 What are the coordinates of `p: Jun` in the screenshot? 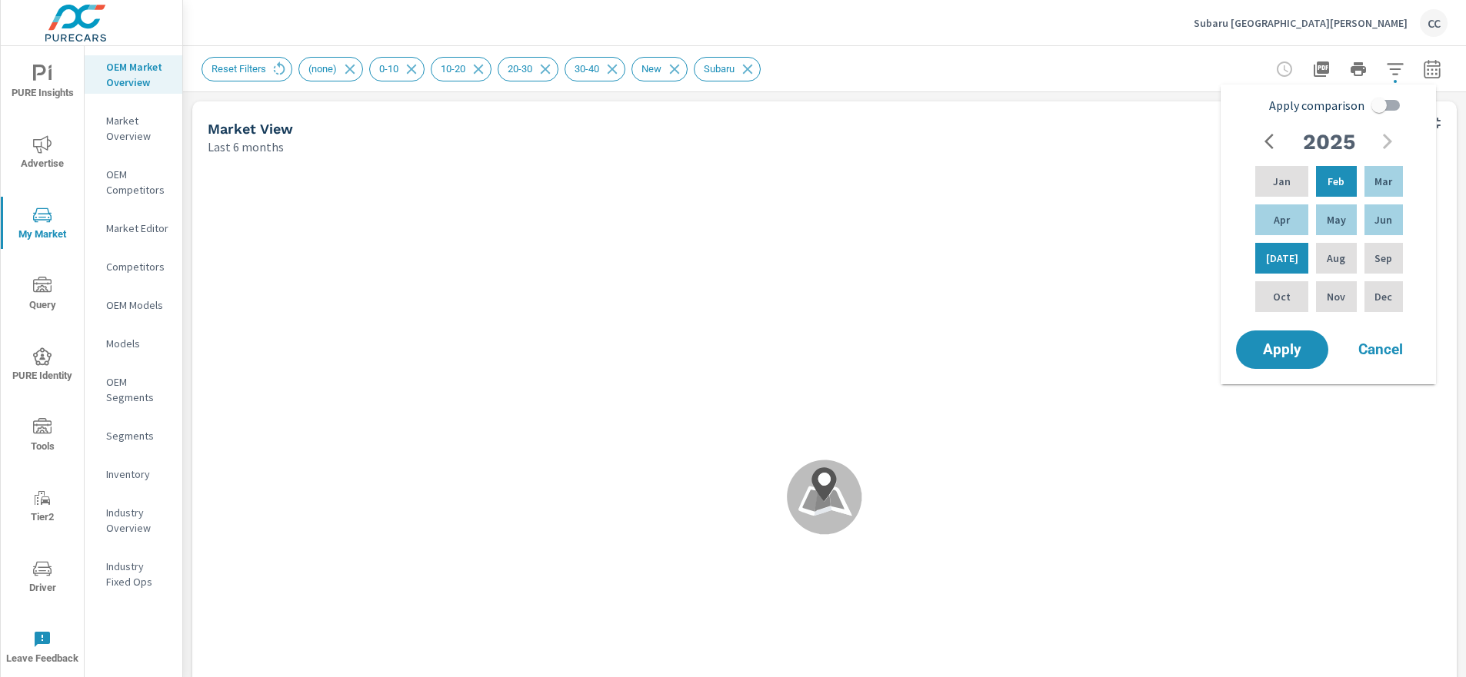 It's located at (1383, 220).